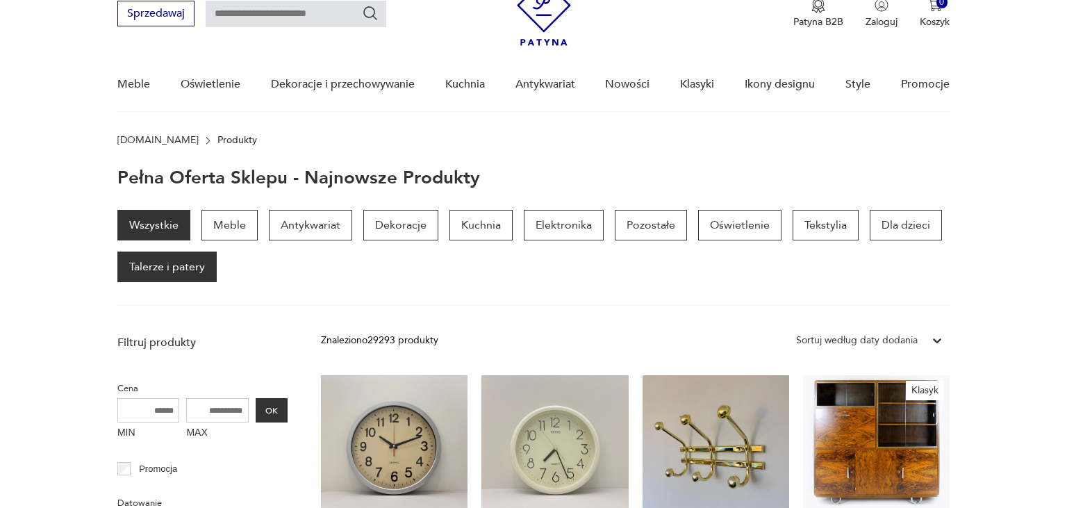 This screenshot has width=1067, height=508. I want to click on p: Tekstylia, so click(826, 225).